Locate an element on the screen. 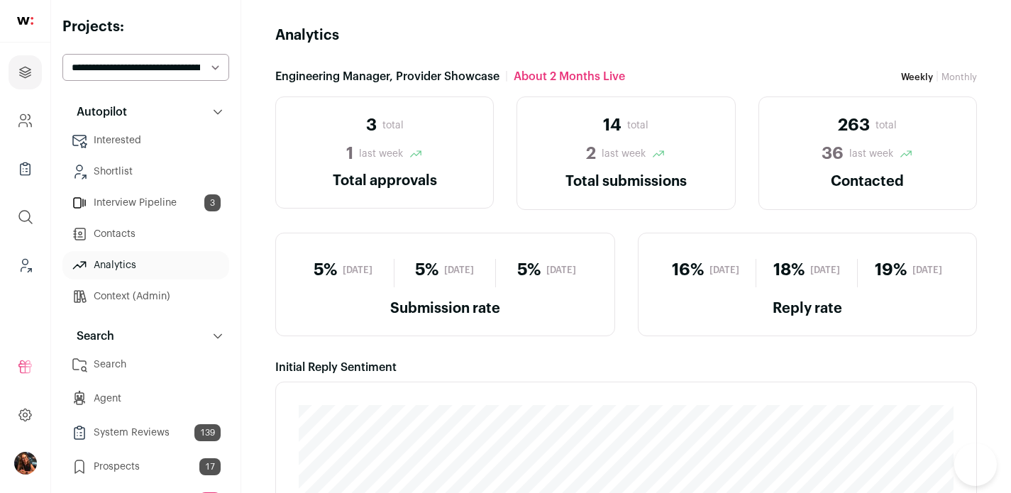 This screenshot has height=493, width=1011. div: Initial Reply Sentiment is located at coordinates (626, 367).